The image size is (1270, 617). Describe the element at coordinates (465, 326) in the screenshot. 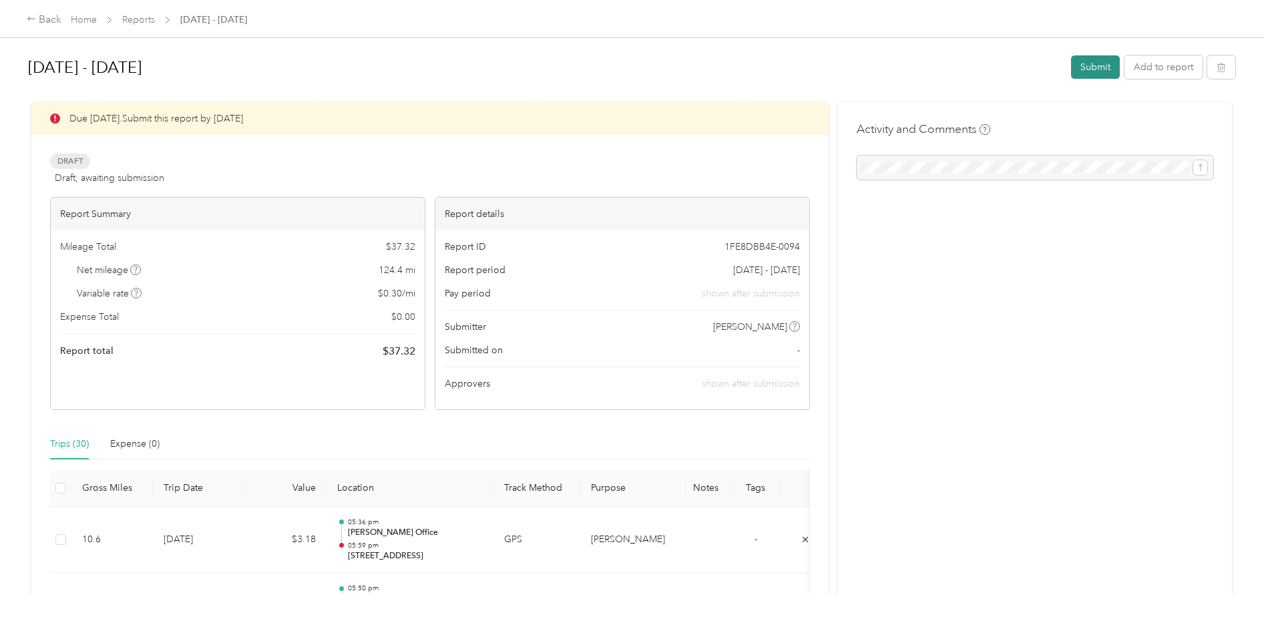

I see `span: Submitter` at that location.